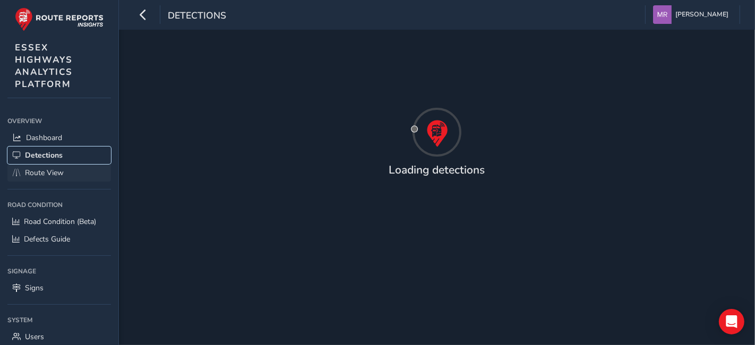  I want to click on a: Defects Guide, so click(59, 239).